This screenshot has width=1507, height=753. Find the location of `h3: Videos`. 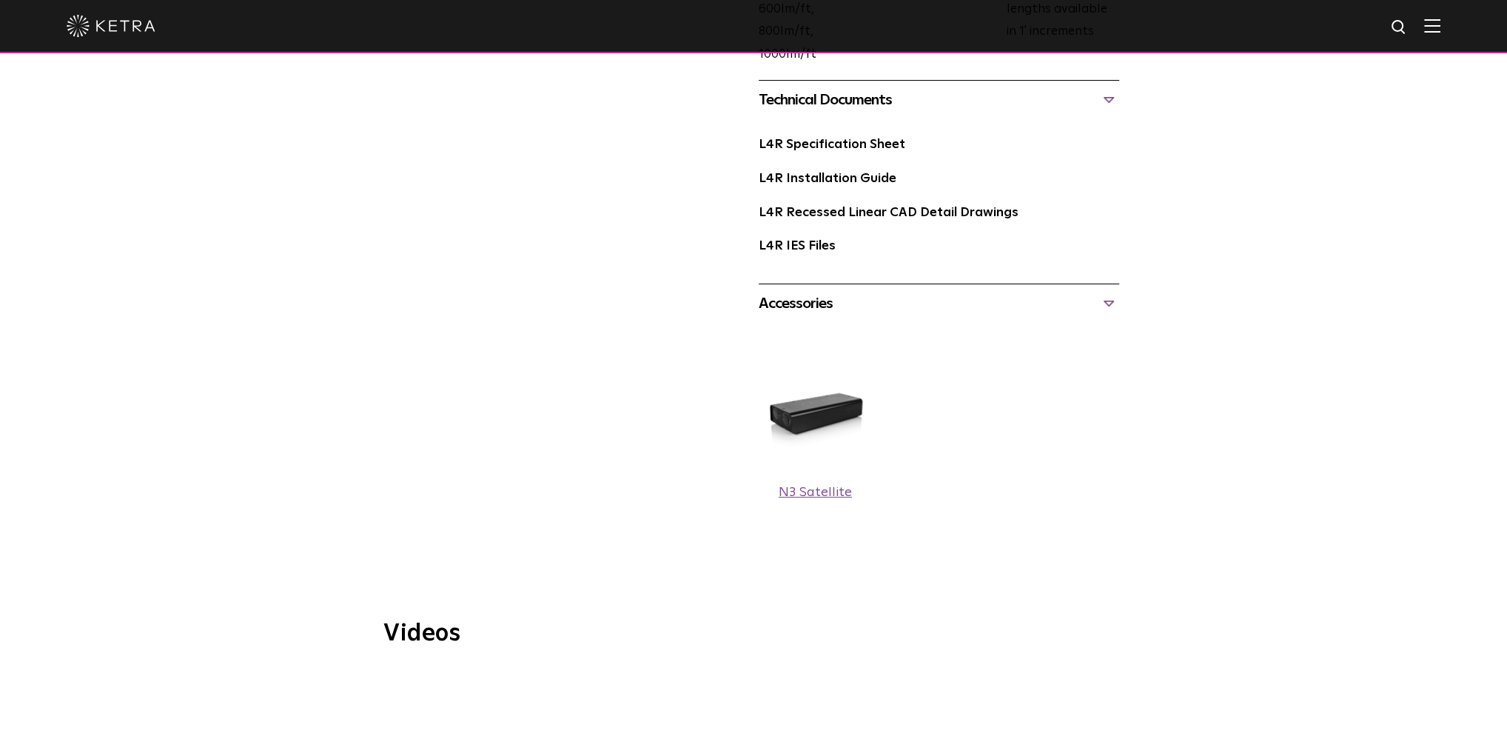

h3: Videos is located at coordinates (753, 633).